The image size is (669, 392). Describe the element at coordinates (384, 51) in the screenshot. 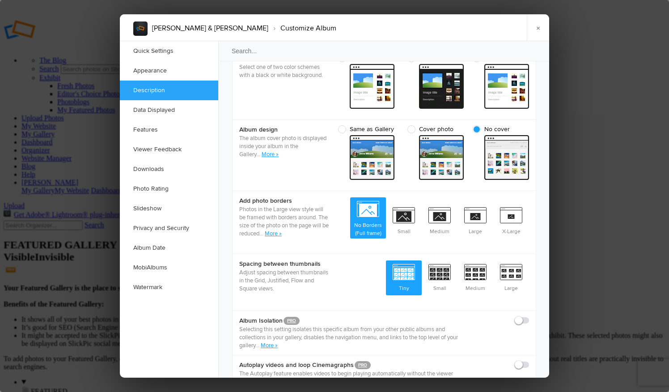

I see `input: Search...` at that location.